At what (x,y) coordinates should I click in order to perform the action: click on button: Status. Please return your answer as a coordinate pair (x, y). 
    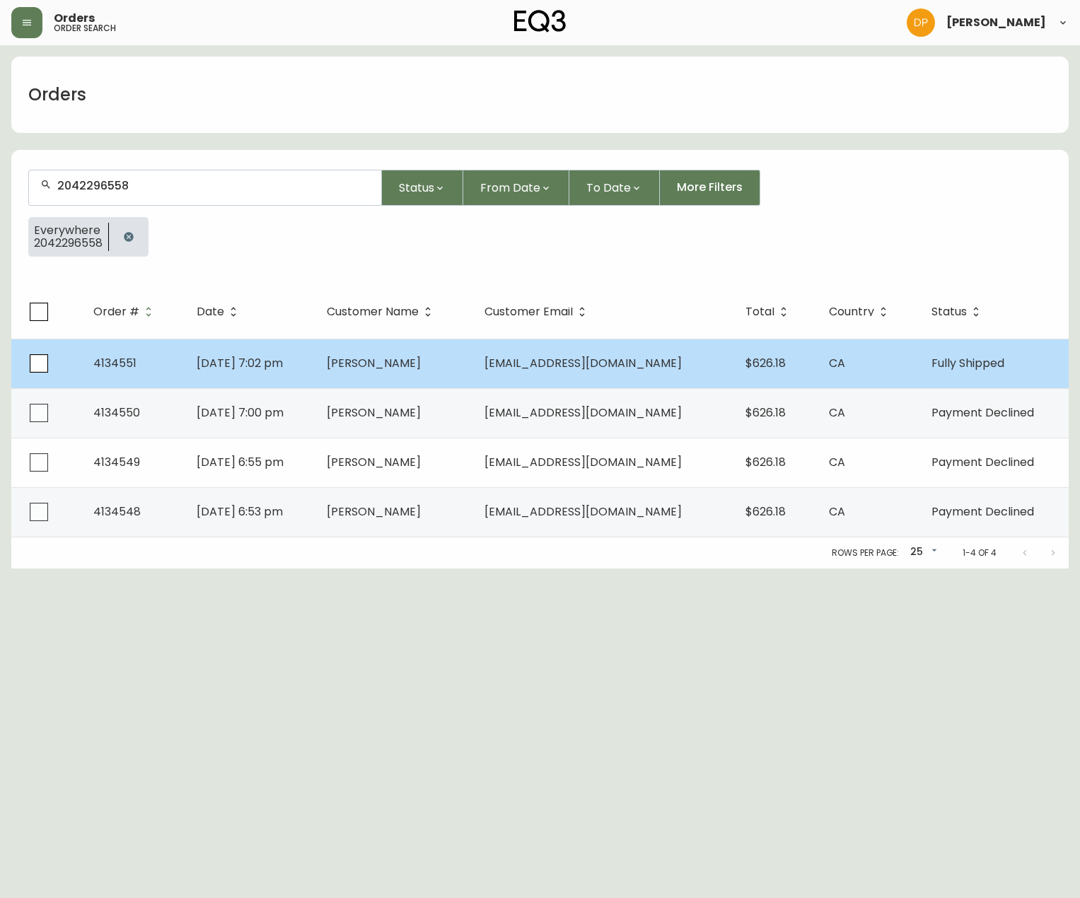
    Looking at the image, I should click on (422, 187).